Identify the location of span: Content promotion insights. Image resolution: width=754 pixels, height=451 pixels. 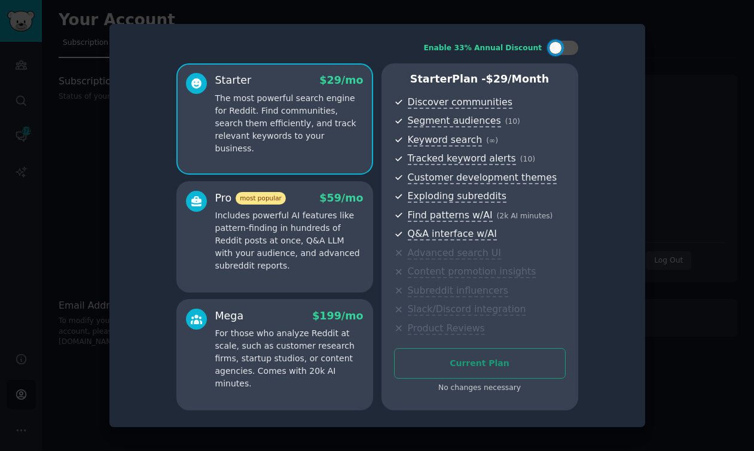
(472, 271).